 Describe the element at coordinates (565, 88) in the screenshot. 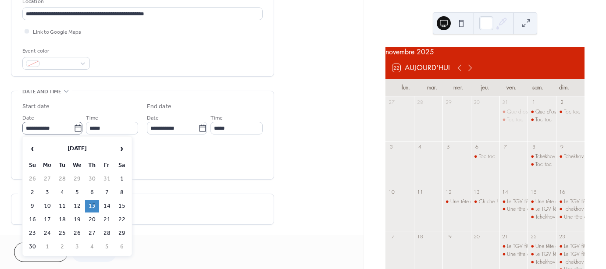

I see `div: dim.` at that location.